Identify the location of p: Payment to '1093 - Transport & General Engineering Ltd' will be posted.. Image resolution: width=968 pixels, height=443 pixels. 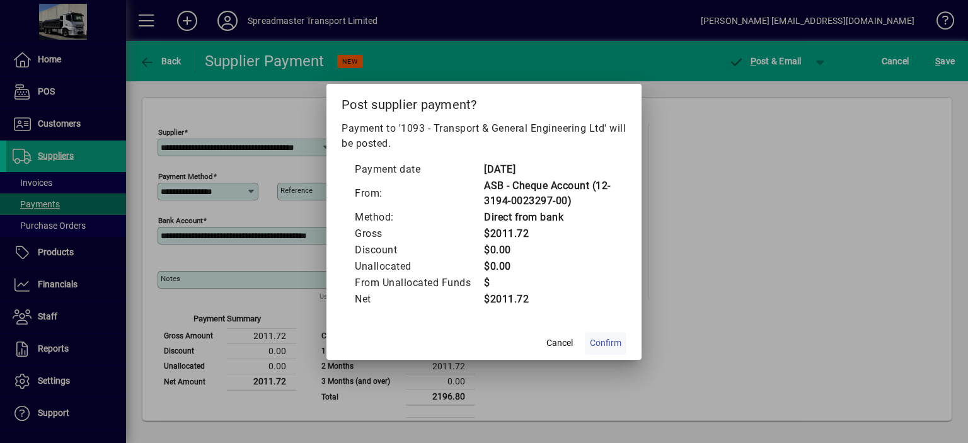
(484, 136).